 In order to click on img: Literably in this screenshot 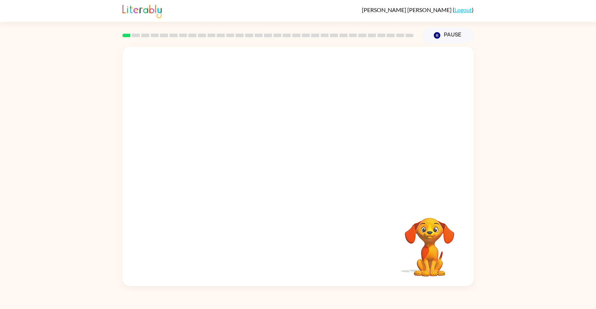, I will do `click(142, 11)`.